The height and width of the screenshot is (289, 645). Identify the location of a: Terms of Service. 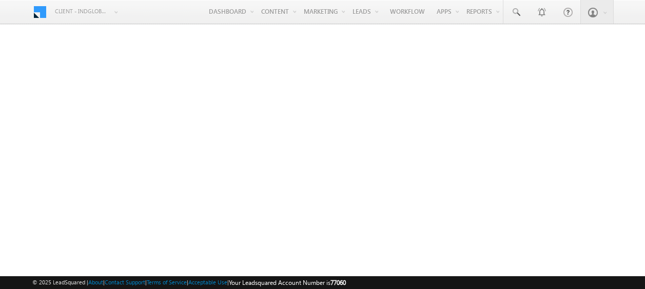
(167, 282).